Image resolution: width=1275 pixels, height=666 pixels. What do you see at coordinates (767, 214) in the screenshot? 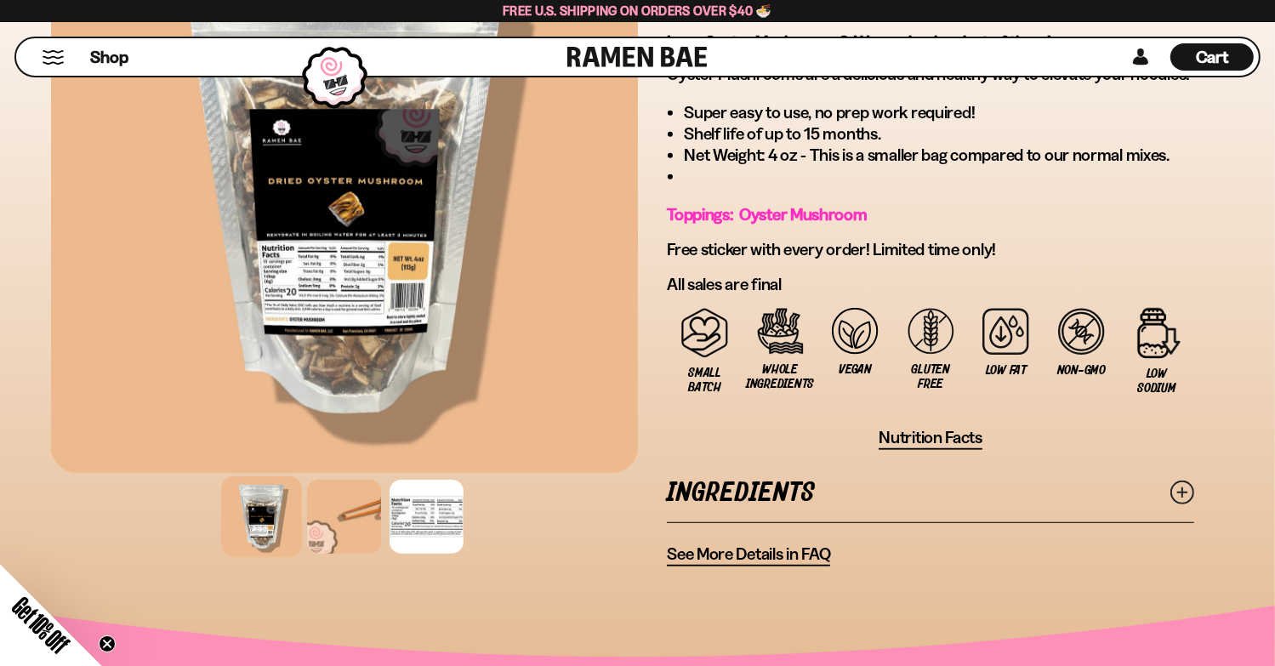
I see `span: Toppings: Oyster Mushroom` at bounding box center [767, 214].